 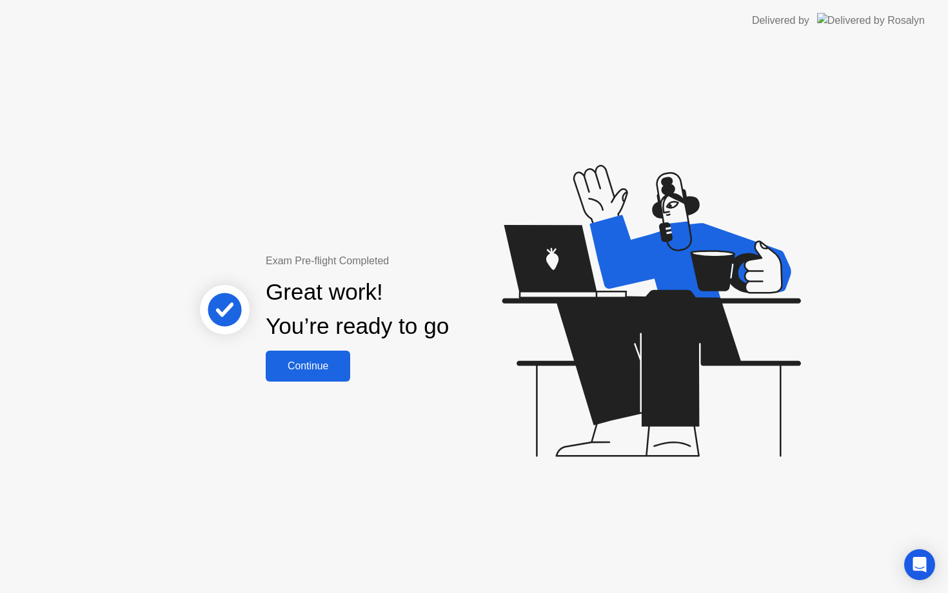 What do you see at coordinates (780, 21) in the screenshot?
I see `div: Delivered by` at bounding box center [780, 21].